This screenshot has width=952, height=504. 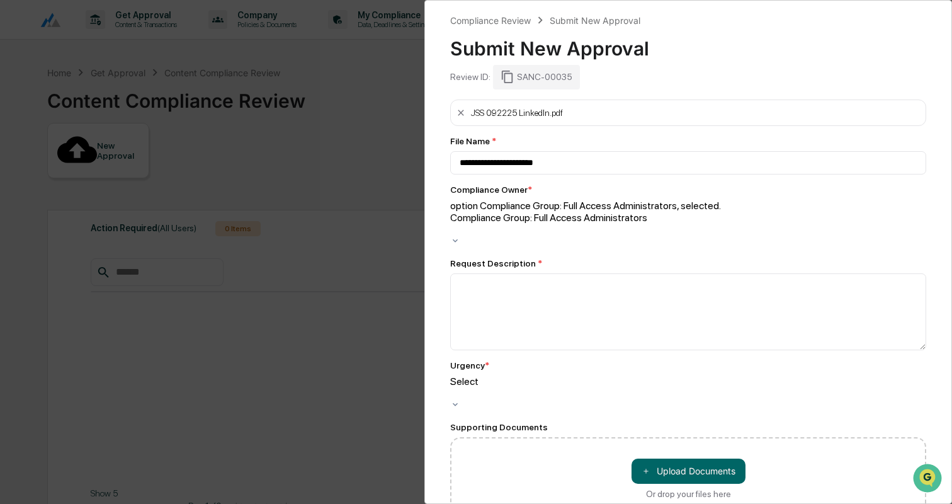 I want to click on button: Start new chat, so click(x=222, y=108).